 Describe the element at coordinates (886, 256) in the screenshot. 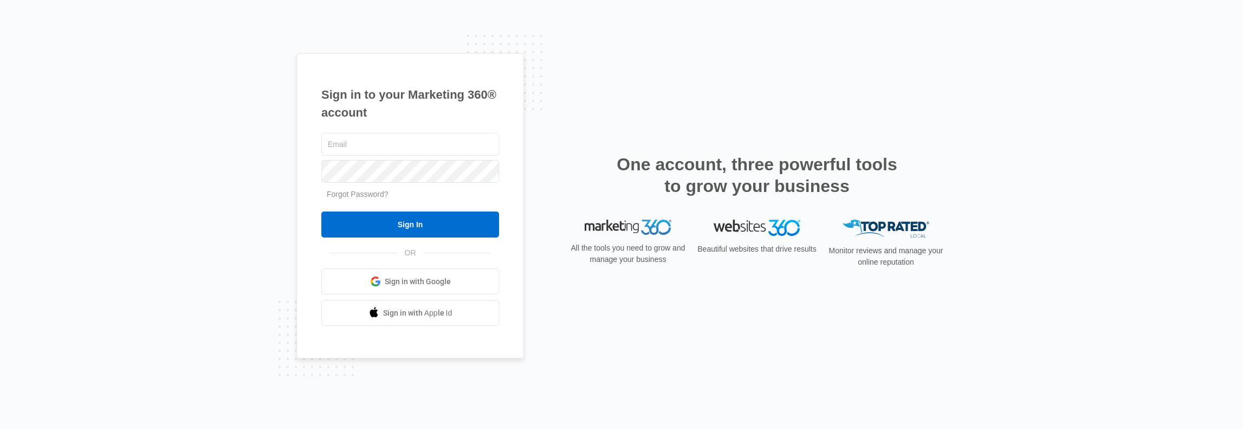

I see `p: Monitor reviews and manage your online reputation` at that location.